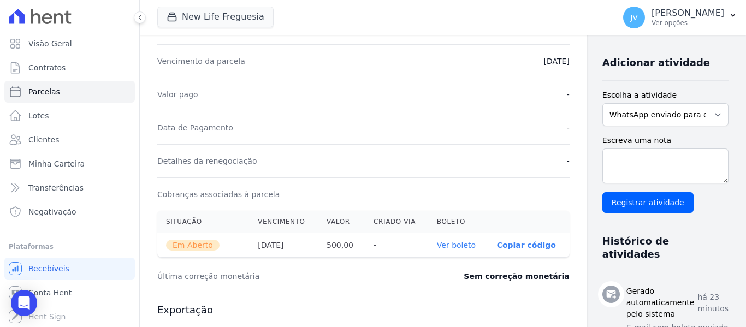  I want to click on div: Plataformas, so click(69, 247).